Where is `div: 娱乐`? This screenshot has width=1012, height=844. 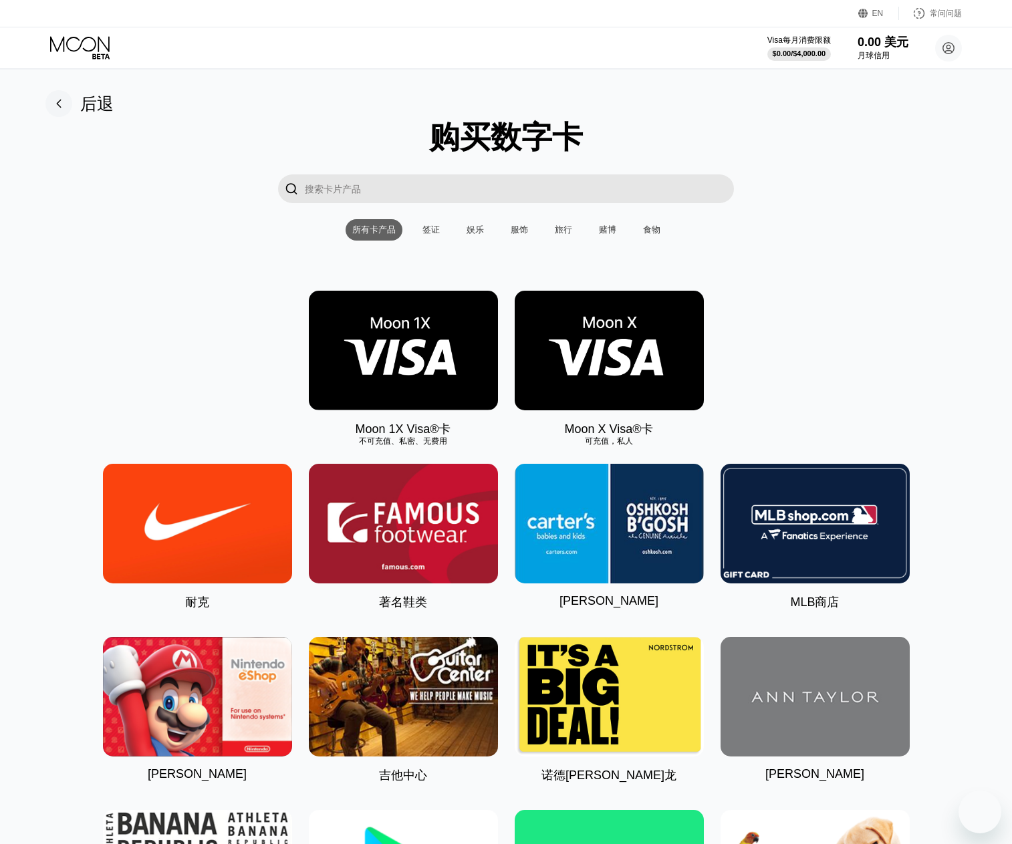
div: 娱乐 is located at coordinates (475, 230).